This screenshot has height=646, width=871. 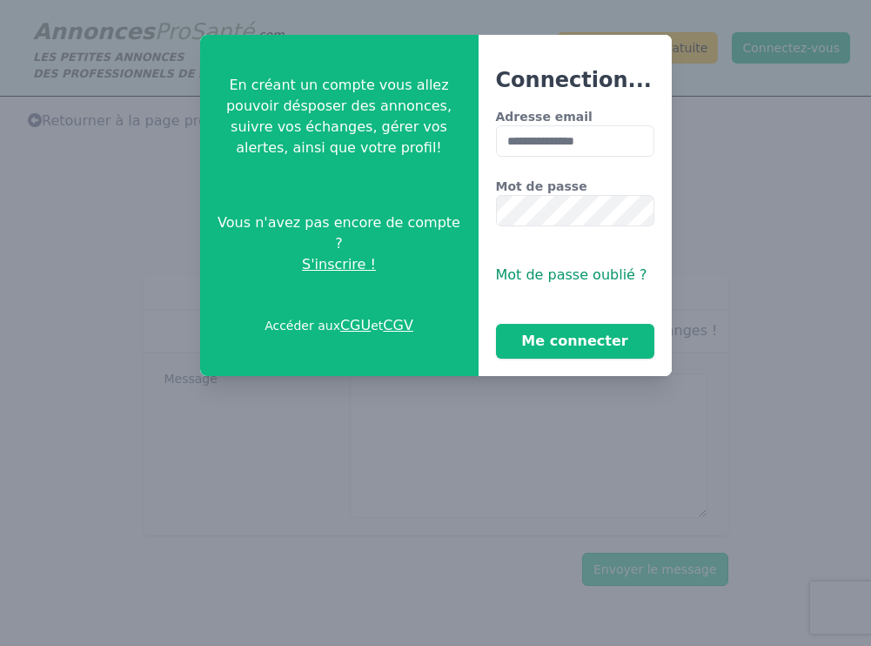 I want to click on span: S'inscrire !, so click(x=338, y=265).